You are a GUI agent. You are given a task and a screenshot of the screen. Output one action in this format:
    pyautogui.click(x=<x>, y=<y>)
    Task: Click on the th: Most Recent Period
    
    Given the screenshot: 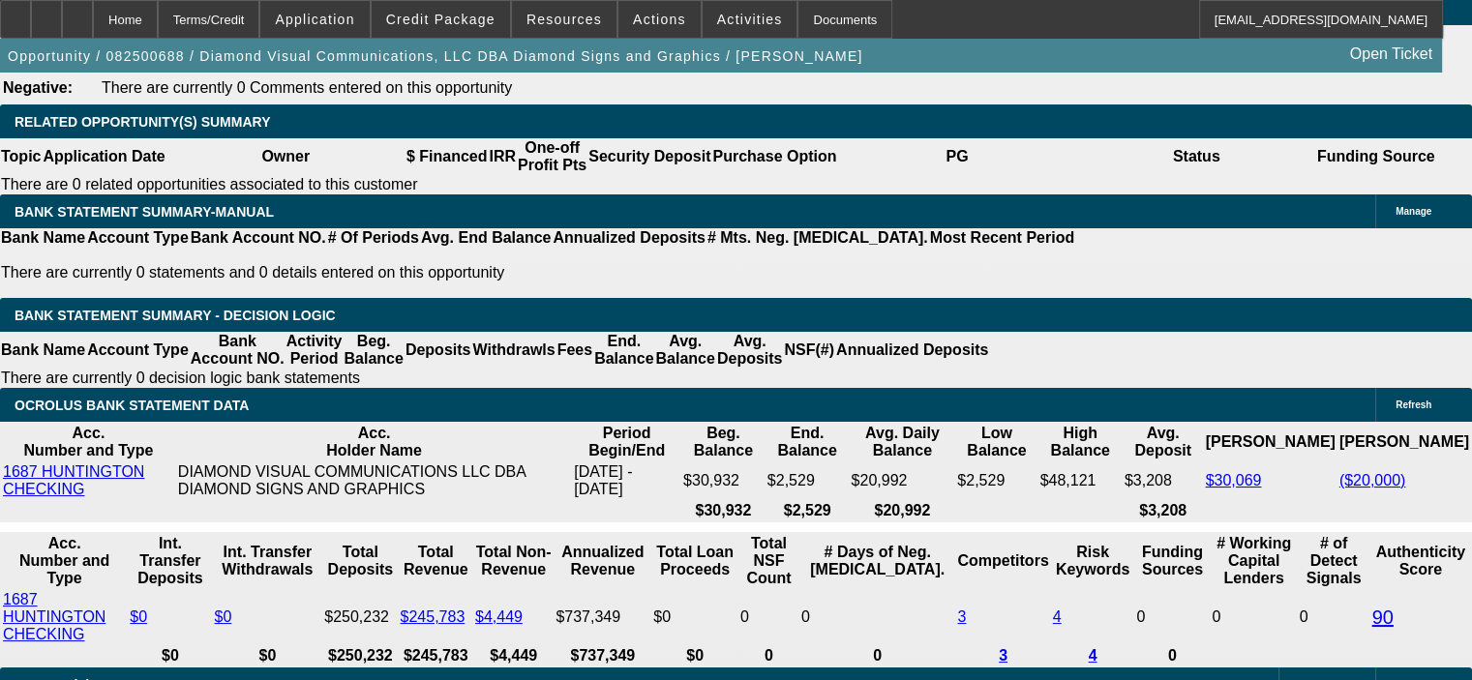 What is the action you would take?
    pyautogui.click(x=1002, y=238)
    